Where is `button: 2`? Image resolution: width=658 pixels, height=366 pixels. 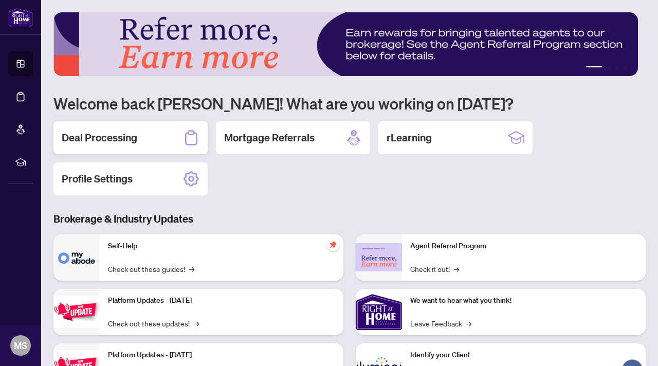
button: 2 is located at coordinates (609, 68).